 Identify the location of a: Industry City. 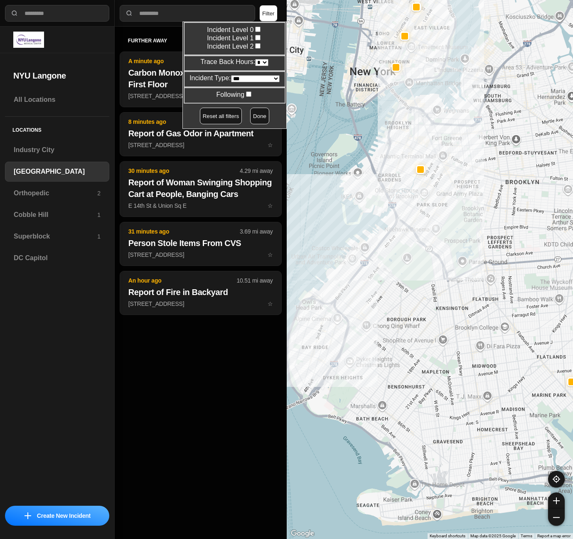
(57, 150).